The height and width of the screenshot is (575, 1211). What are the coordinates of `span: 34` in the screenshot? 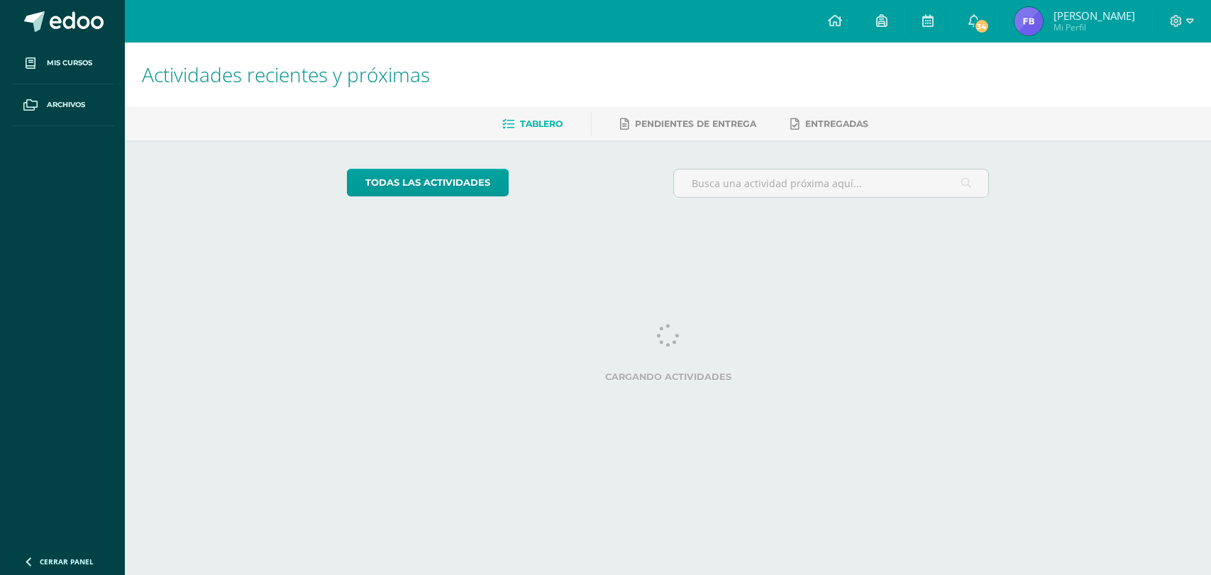 It's located at (982, 26).